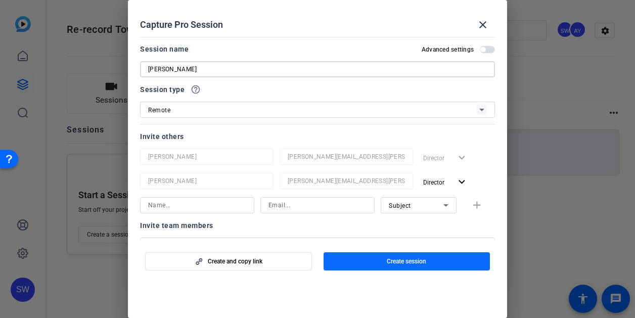 This screenshot has width=635, height=318. I want to click on span: Create session, so click(407, 262).